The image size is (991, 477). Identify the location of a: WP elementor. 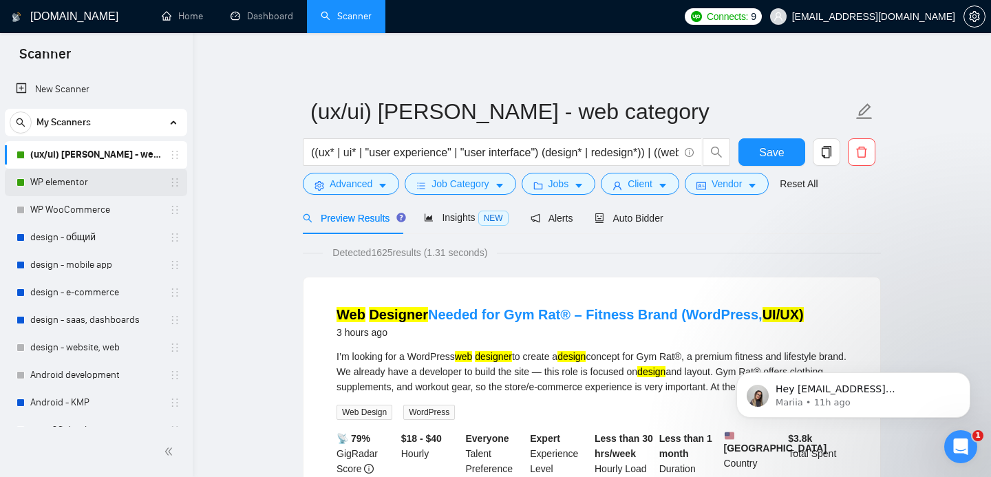
(96, 182).